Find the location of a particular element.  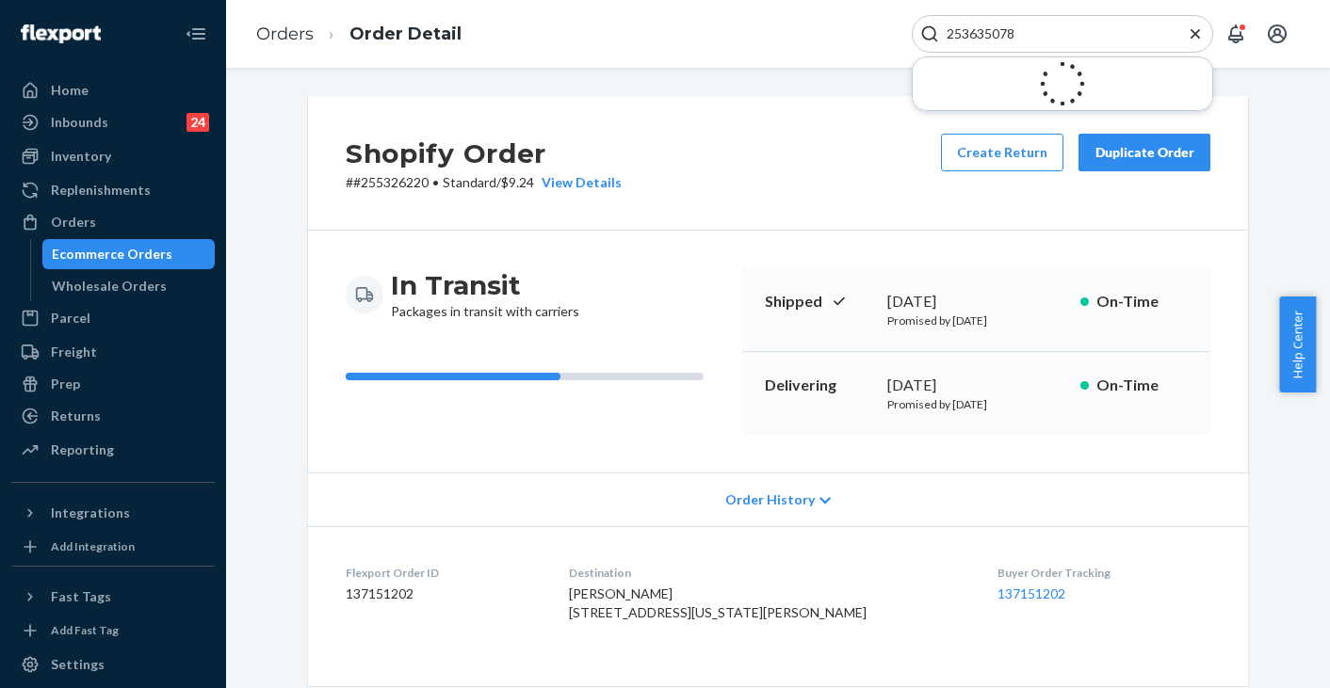

div: Orders is located at coordinates (73, 222).